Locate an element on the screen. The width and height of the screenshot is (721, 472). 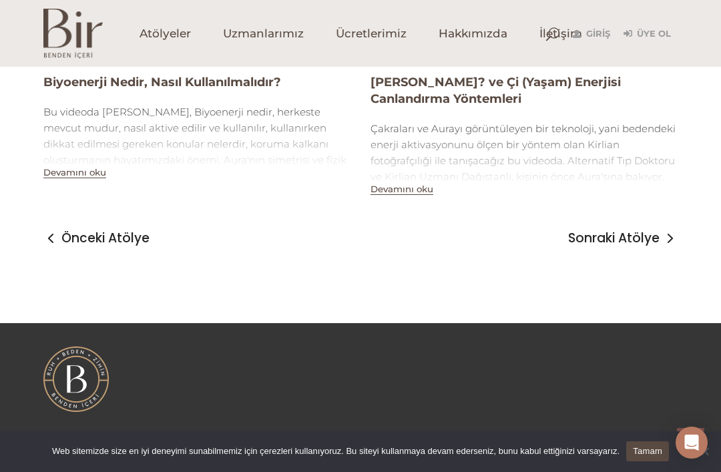
span: Ücretlerimiz is located at coordinates (371, 33).